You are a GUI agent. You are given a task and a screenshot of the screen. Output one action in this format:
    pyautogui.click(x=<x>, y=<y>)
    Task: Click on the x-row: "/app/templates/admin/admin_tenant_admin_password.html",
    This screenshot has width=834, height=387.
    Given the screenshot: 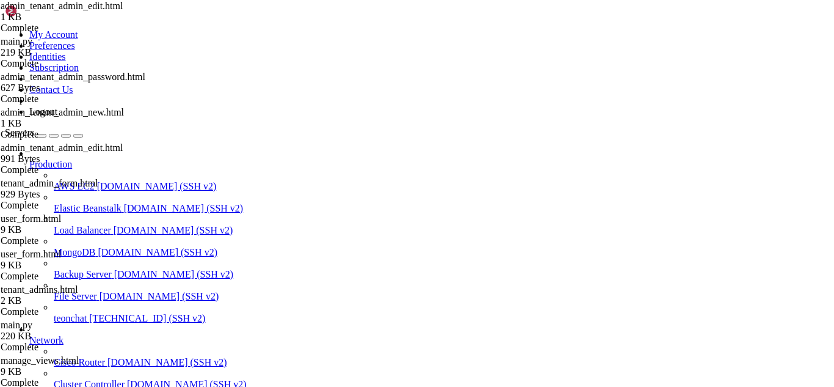 What is the action you would take?
    pyautogui.click(x=340, y=88)
    